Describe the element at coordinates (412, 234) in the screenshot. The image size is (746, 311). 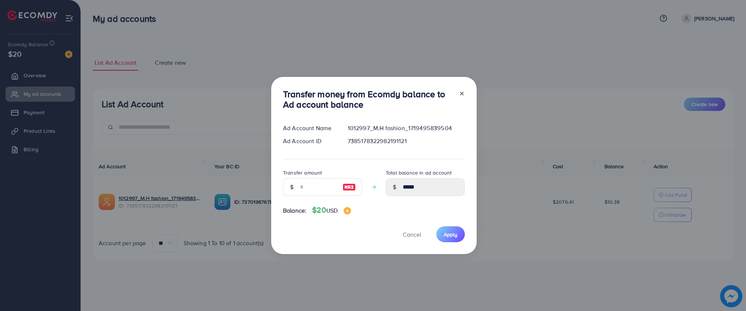
I see `button: Cancel` at that location.